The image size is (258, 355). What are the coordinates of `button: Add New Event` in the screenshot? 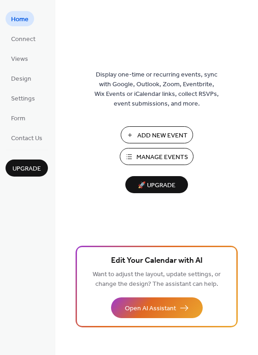 It's located at (157, 135).